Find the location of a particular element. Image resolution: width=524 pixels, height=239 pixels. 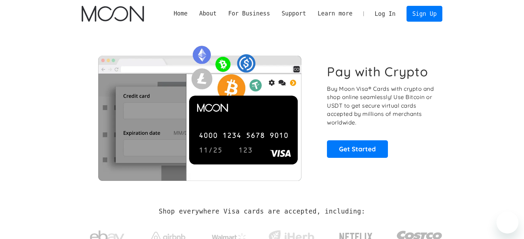

div: About is located at coordinates (208, 13).